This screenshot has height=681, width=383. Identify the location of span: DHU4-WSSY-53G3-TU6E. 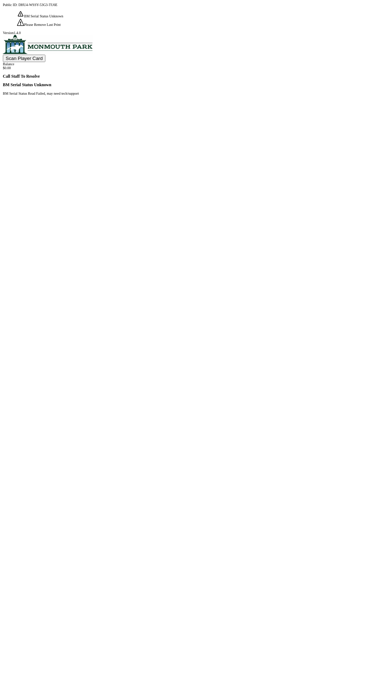
(38, 5).